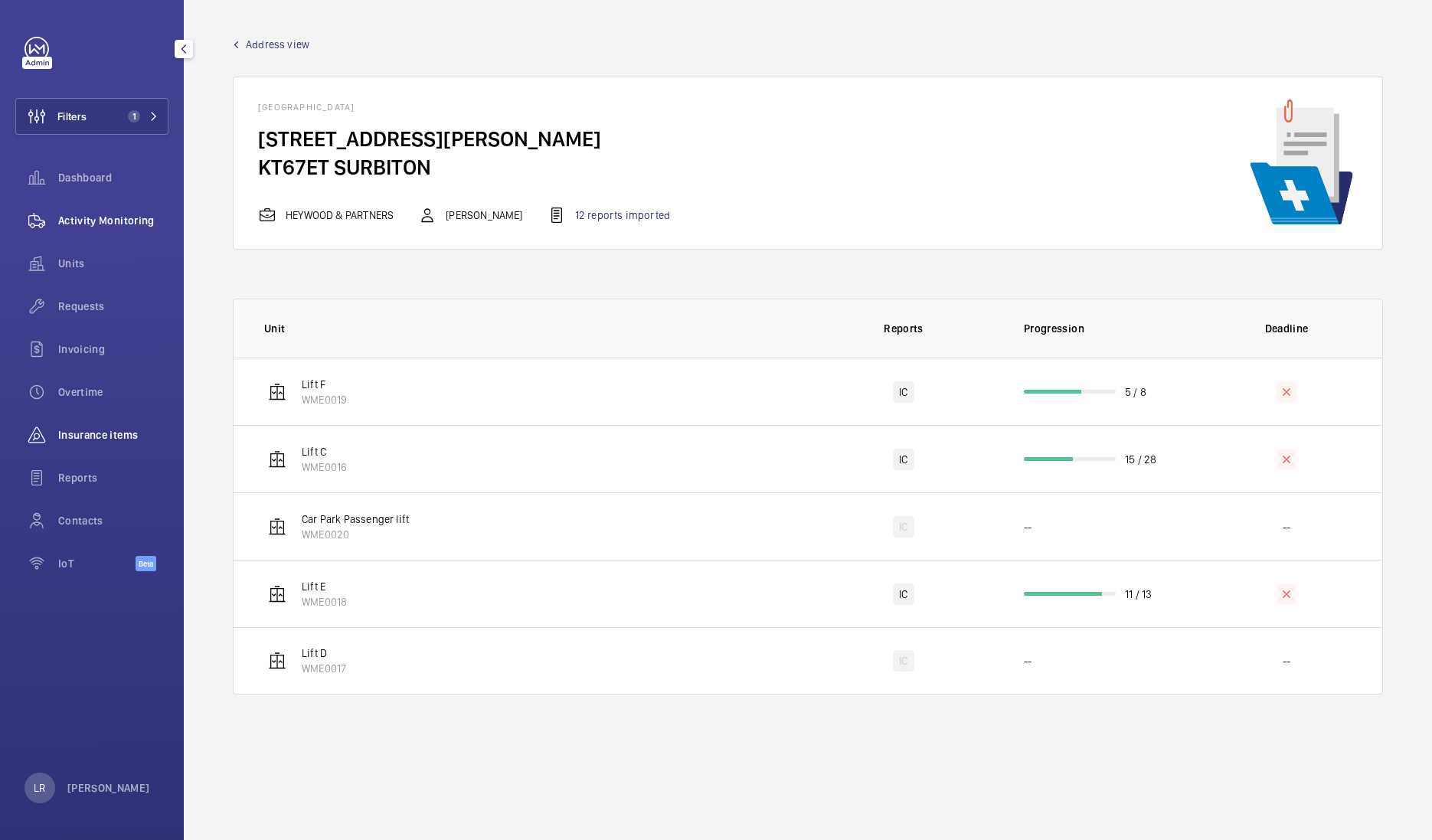 This screenshot has height=840, width=1432. Describe the element at coordinates (114, 263) in the screenshot. I see `span: Units` at that location.